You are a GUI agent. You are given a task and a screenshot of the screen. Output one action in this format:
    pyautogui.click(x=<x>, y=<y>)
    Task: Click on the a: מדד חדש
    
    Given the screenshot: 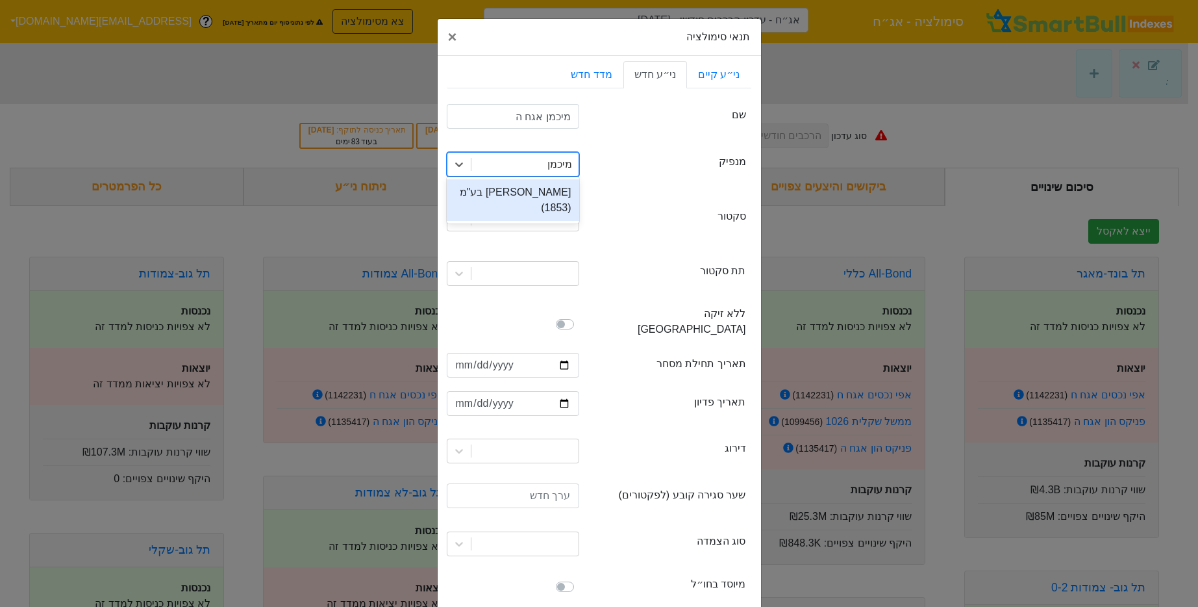 What is the action you would take?
    pyautogui.click(x=591, y=75)
    